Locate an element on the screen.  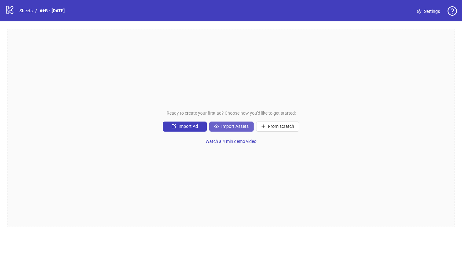
span: Settings is located at coordinates (432, 11).